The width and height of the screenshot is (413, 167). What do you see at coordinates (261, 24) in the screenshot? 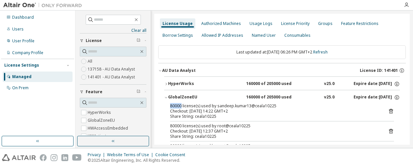
I see `div: Usage Logs` at bounding box center [261, 24].